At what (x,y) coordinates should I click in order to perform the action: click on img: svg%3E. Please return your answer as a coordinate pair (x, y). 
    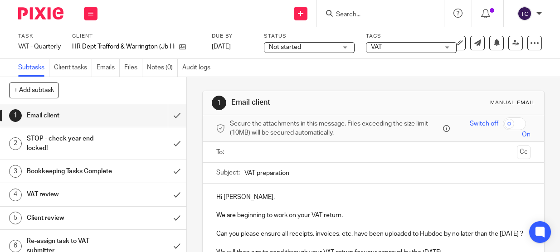
    Looking at the image, I should click on (525, 14).